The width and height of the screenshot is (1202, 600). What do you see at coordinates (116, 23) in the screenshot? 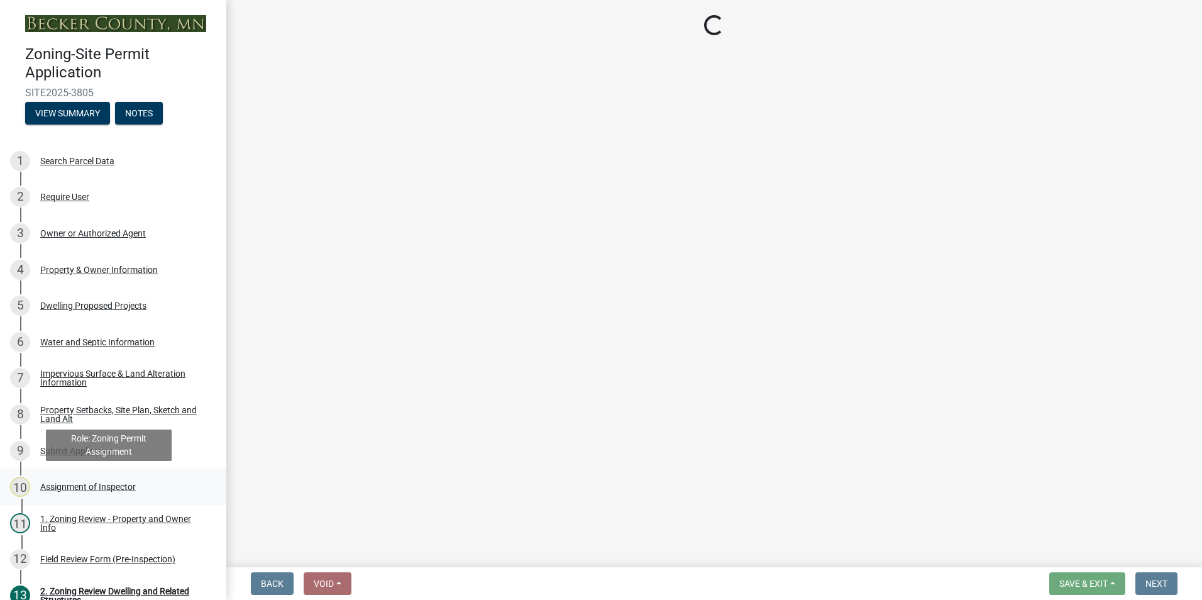
I see `img: Becker County, Minnesota` at bounding box center [116, 23].